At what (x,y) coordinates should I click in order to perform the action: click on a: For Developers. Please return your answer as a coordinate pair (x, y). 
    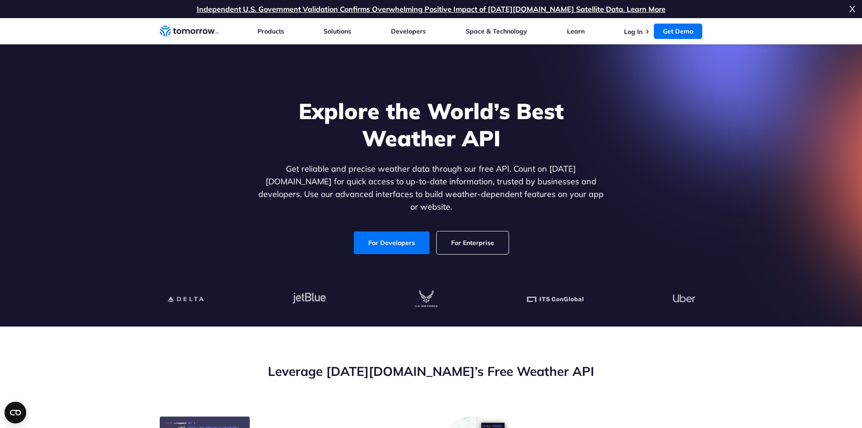
    Looking at the image, I should click on (391, 242).